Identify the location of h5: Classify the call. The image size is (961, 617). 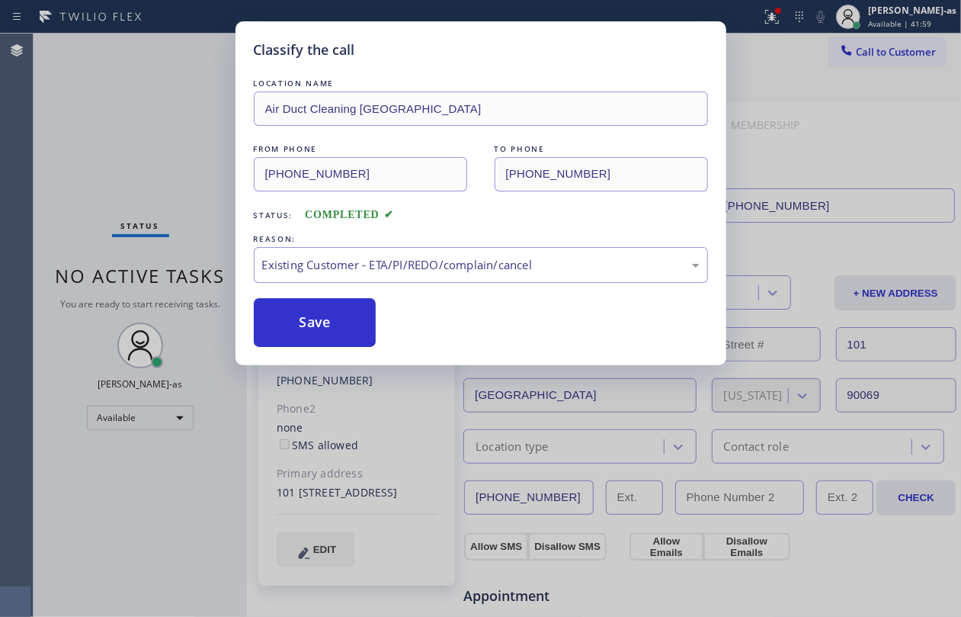
(304, 50).